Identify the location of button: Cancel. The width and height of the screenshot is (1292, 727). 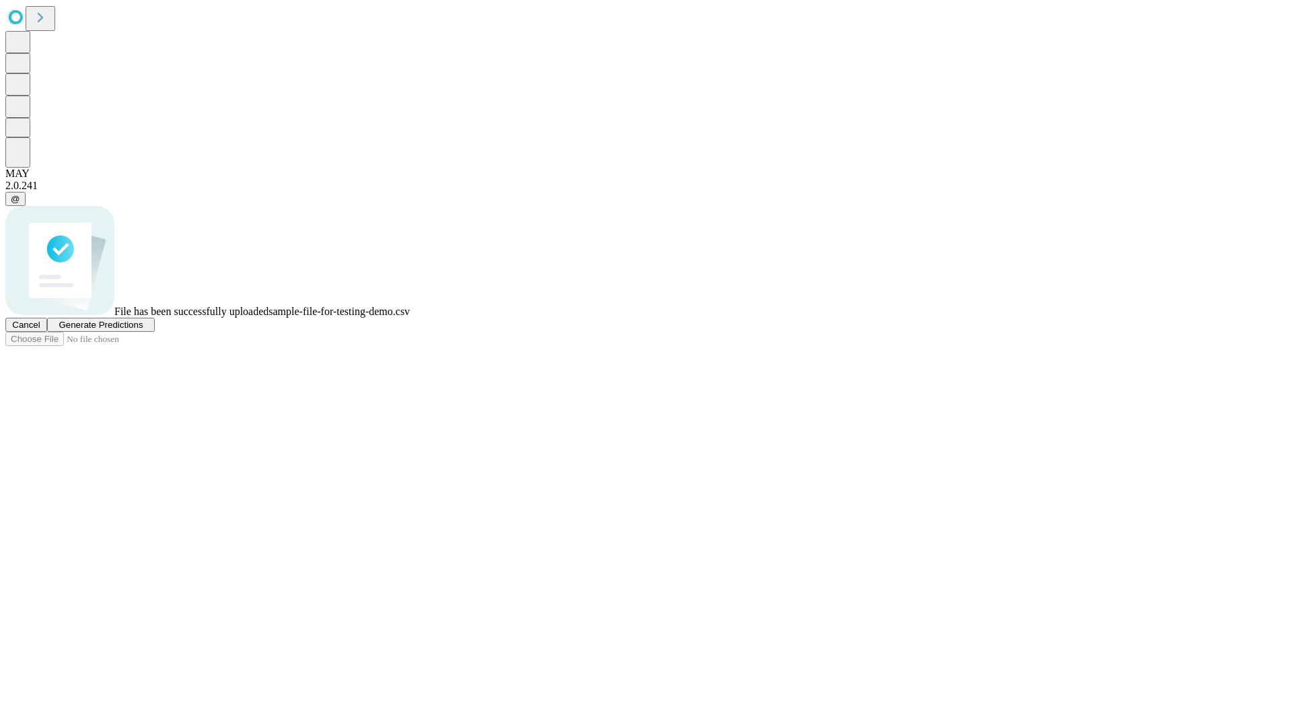
(26, 324).